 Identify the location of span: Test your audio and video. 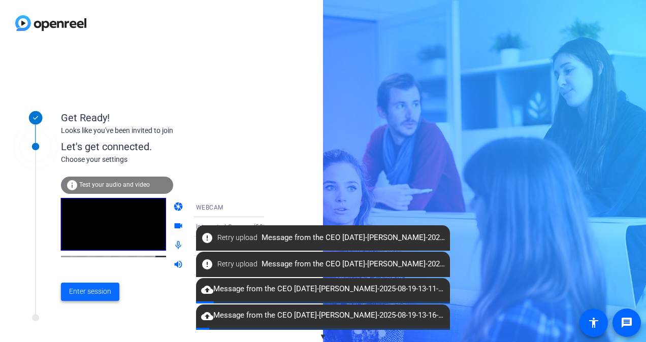
(114, 185).